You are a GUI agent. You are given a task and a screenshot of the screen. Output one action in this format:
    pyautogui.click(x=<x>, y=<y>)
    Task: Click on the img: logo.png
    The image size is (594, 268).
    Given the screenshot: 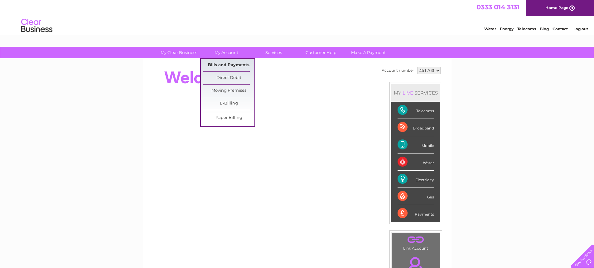 What is the action you would take?
    pyautogui.click(x=37, y=26)
    